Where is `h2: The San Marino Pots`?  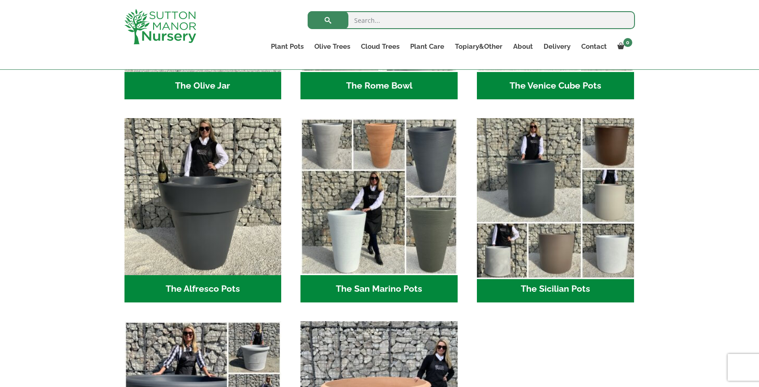
h2: The San Marino Pots is located at coordinates (379, 289).